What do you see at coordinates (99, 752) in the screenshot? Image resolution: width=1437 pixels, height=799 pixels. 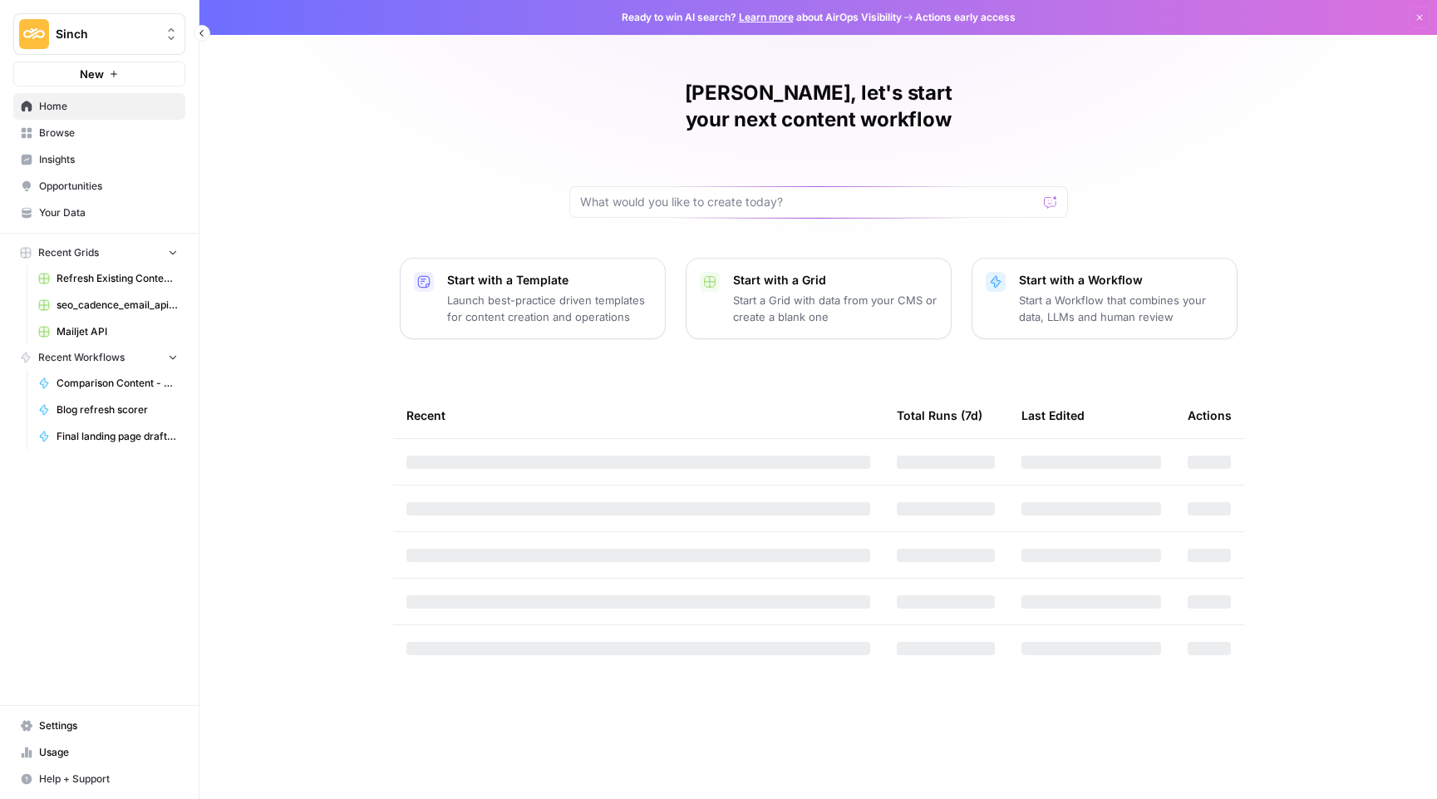 I see `a: Usage` at bounding box center [99, 752].